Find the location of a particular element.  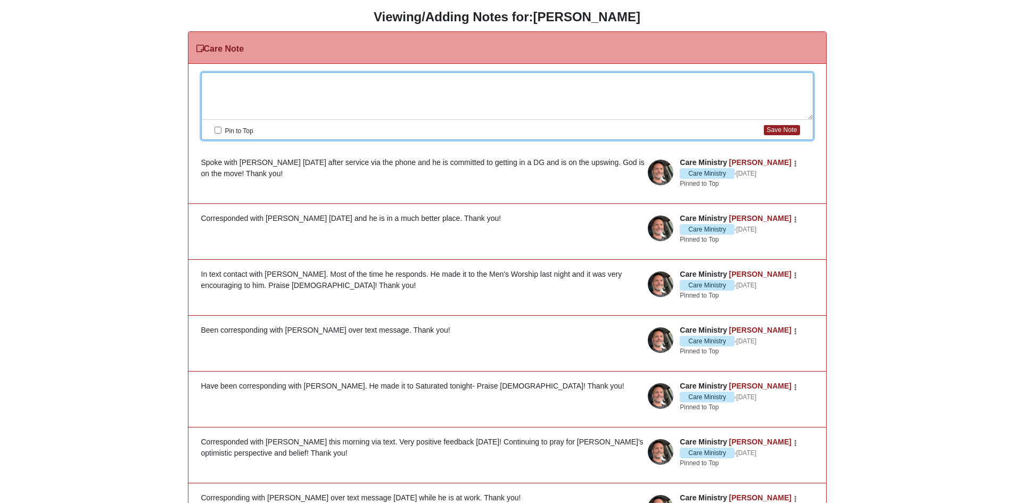

time: September 28, 2025, 9:52 PM is located at coordinates (746, 173).